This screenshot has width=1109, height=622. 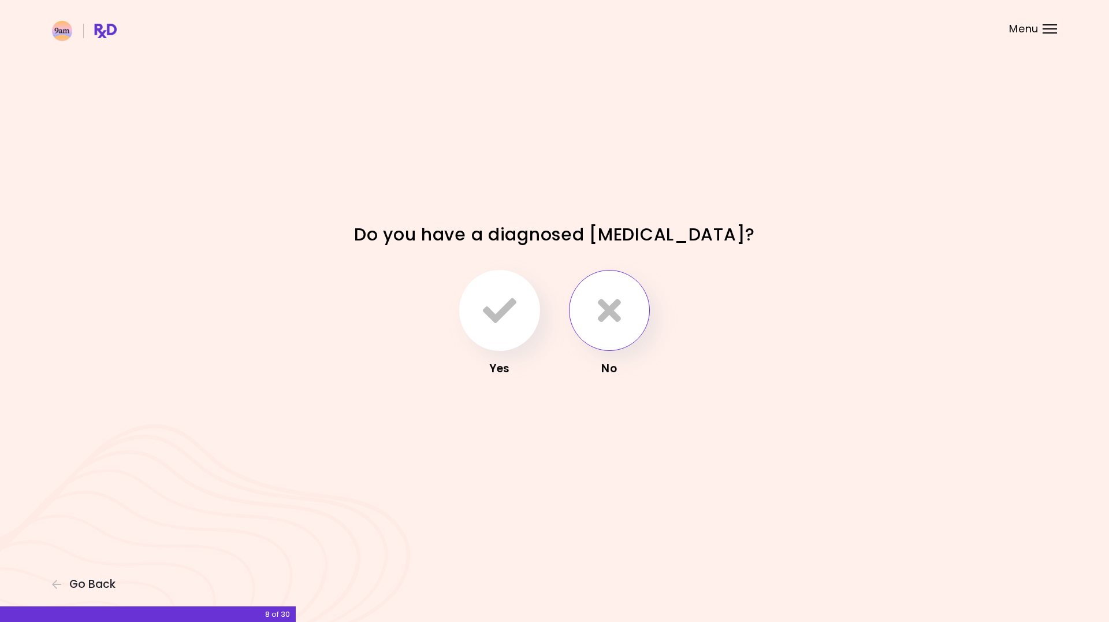 What do you see at coordinates (1024, 29) in the screenshot?
I see `span: Menu` at bounding box center [1024, 29].